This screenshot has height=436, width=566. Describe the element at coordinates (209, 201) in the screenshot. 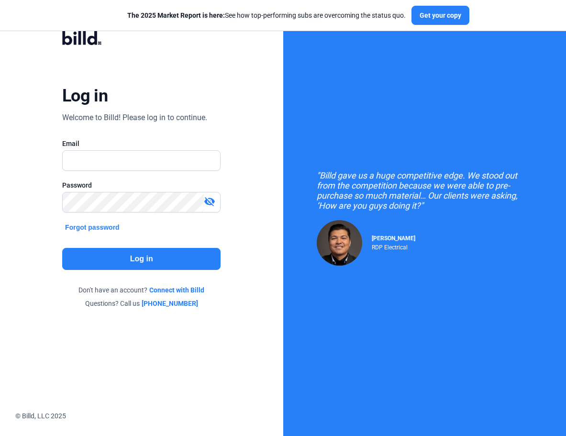

I see `mat-icon: visibility_off` at that location.